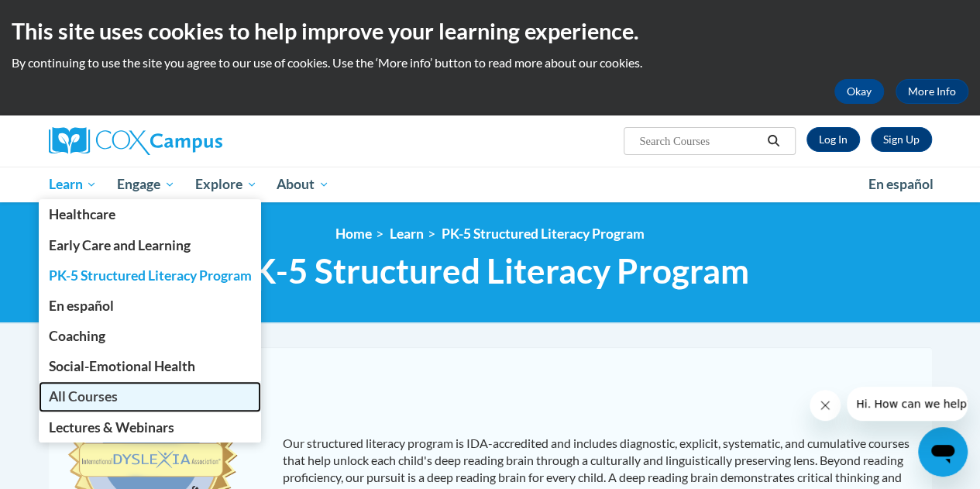  What do you see at coordinates (303, 184) in the screenshot?
I see `a: About` at bounding box center [303, 184].